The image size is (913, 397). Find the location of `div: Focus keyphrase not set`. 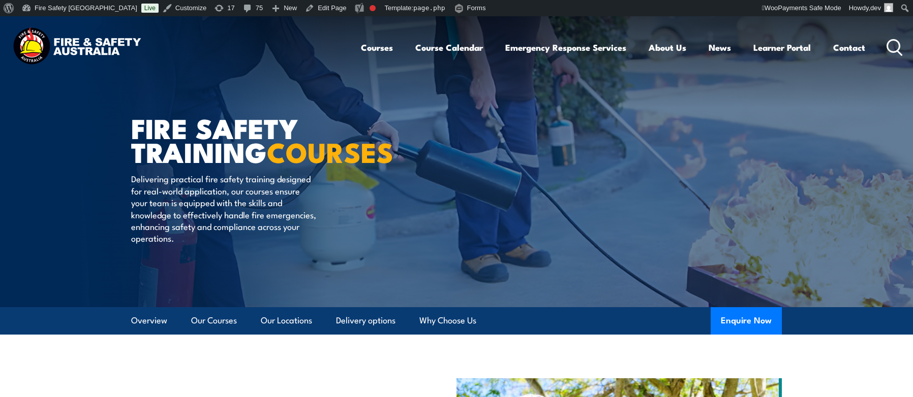

div: Focus keyphrase not set is located at coordinates (372, 8).